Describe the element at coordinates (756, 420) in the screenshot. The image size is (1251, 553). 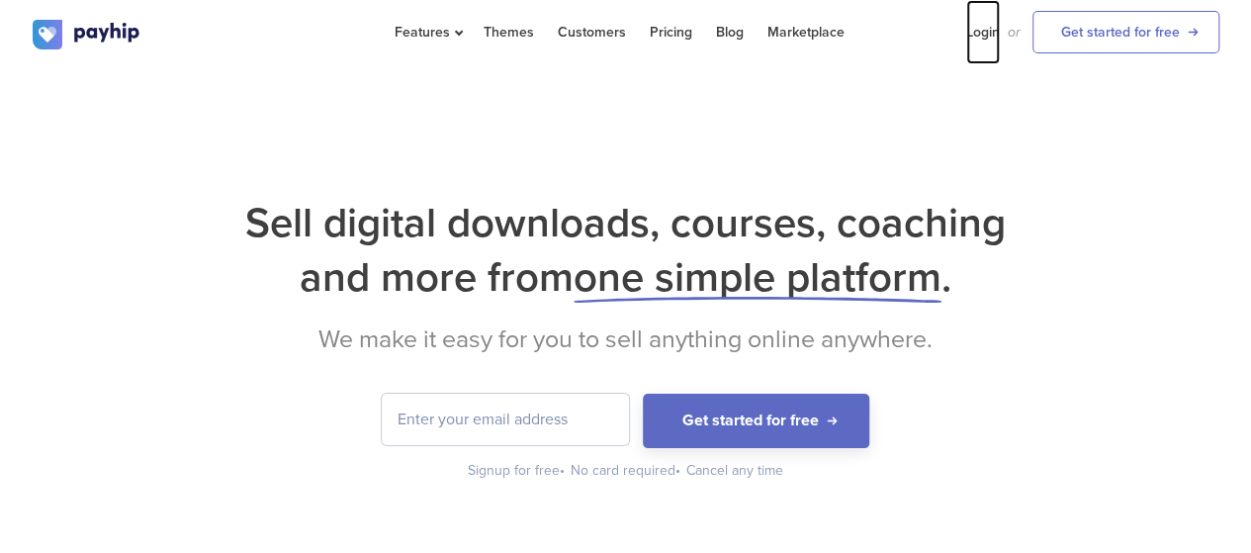
I see `button: Get started for free` at that location.